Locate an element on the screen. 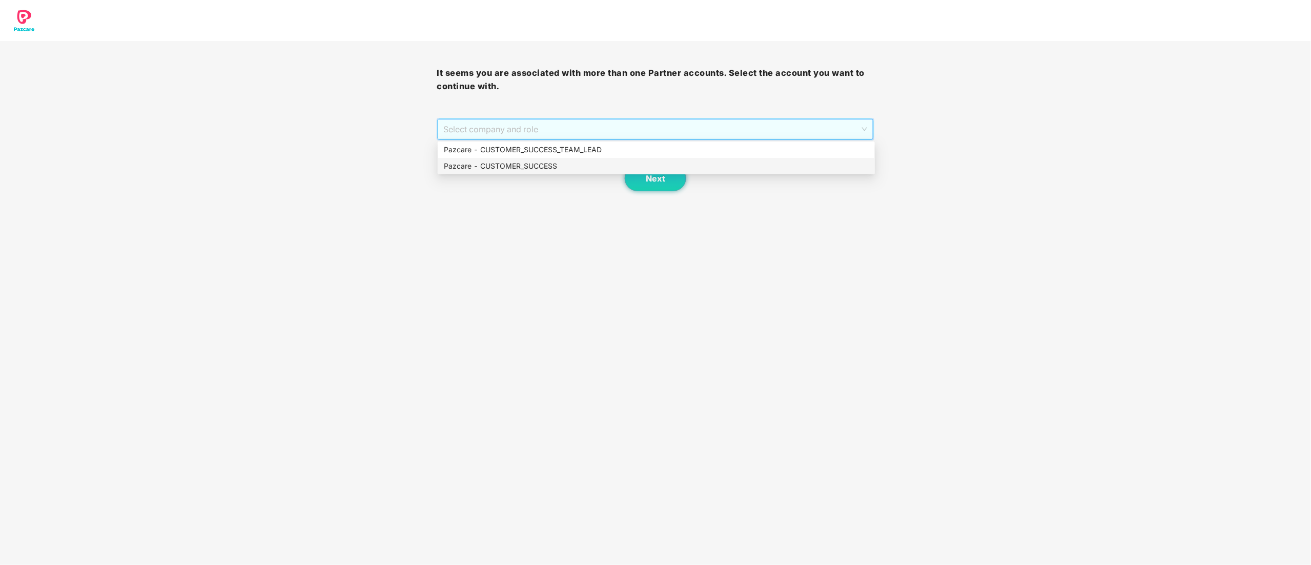 Image resolution: width=1311 pixels, height=565 pixels. h3: It seems you are associated with more than one Partner accounts. Select the account you want to c... is located at coordinates (655, 79).